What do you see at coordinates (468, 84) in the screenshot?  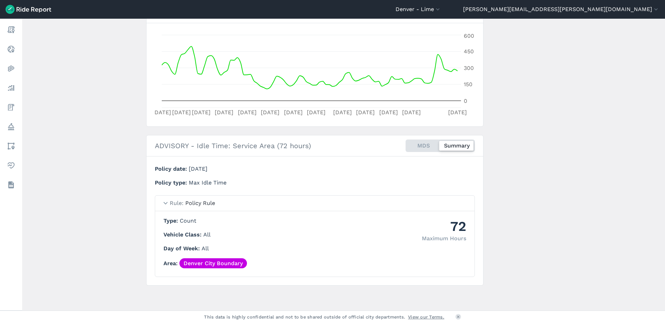 I see `tspan: 150` at bounding box center [468, 84].